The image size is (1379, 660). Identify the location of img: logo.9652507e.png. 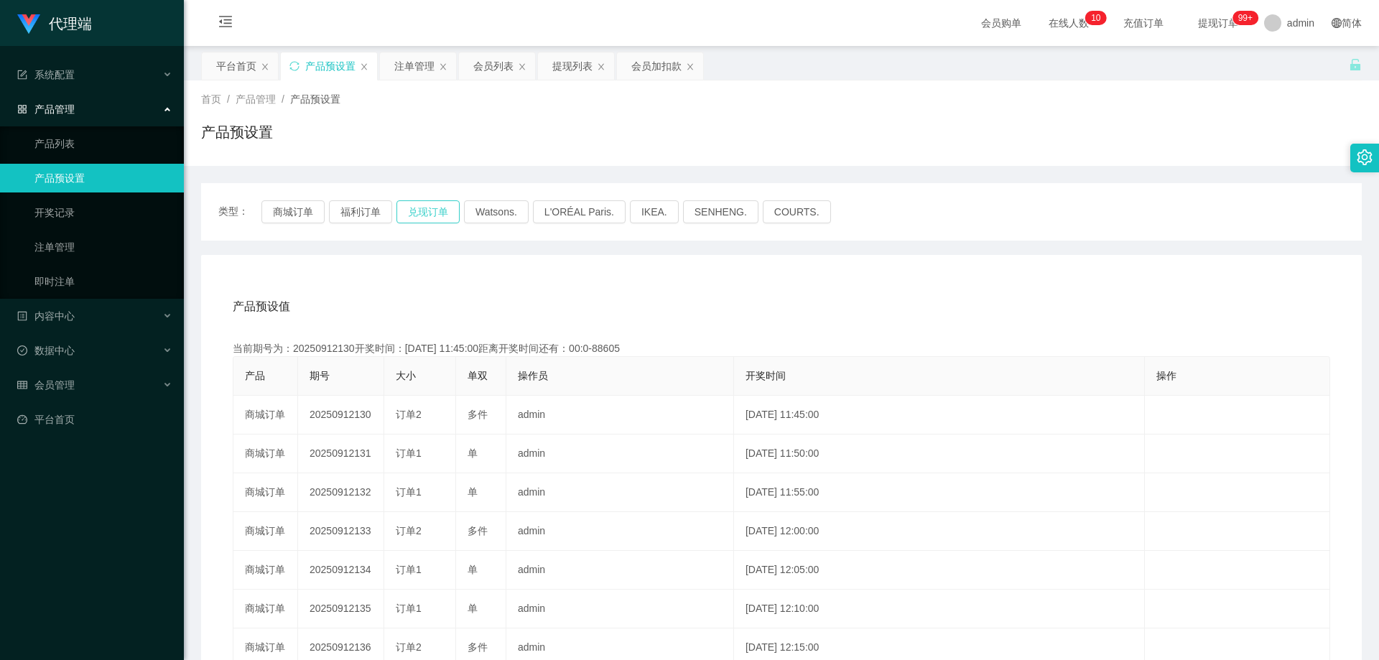
(29, 24).